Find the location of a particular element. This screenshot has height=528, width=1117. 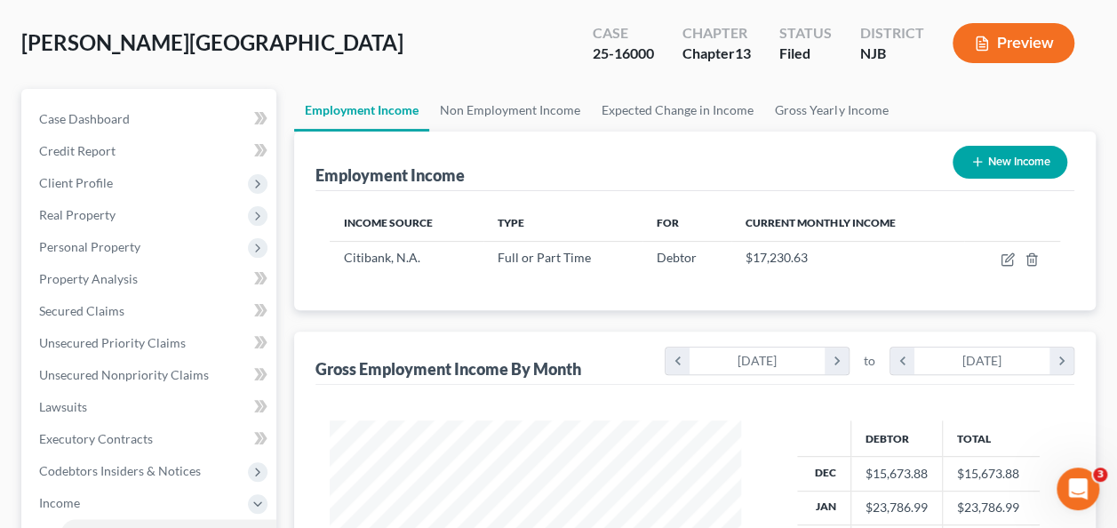

th: Jan is located at coordinates (823, 507).